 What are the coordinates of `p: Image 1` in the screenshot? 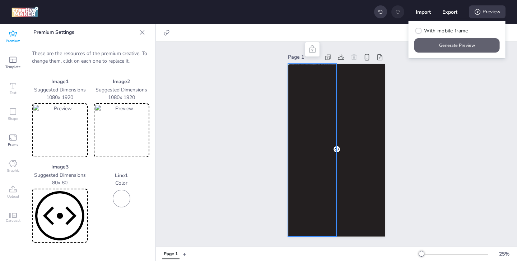 It's located at (60, 81).